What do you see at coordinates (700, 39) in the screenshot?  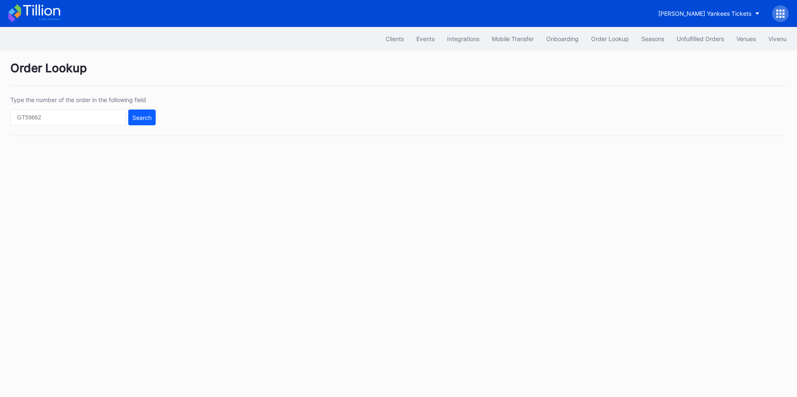 I see `div: Unfulfilled Orders` at bounding box center [700, 39].